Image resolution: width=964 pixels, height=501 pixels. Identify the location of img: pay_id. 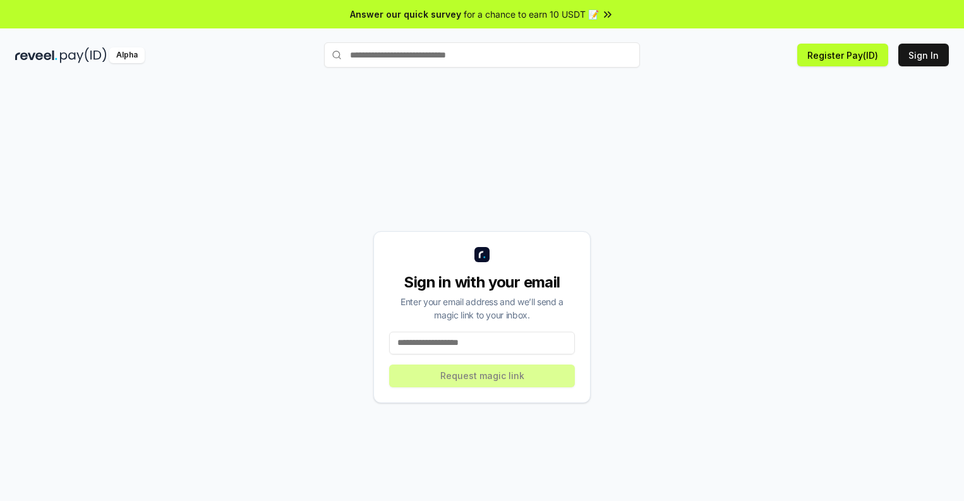
(83, 55).